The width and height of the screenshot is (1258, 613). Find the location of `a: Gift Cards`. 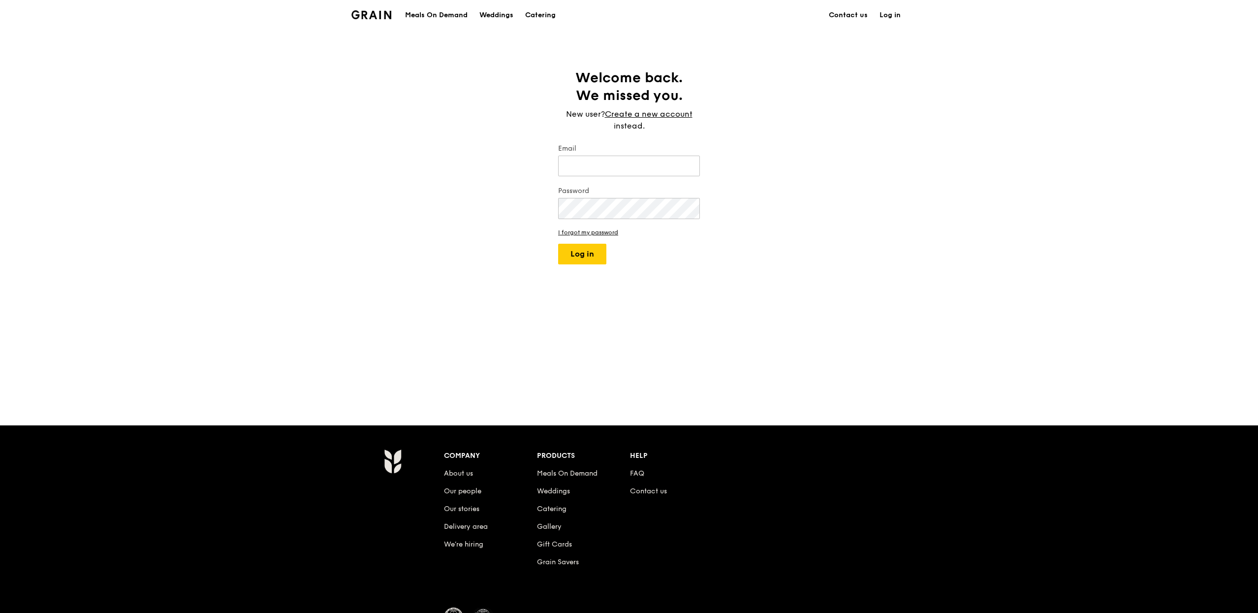

a: Gift Cards is located at coordinates (554, 544).